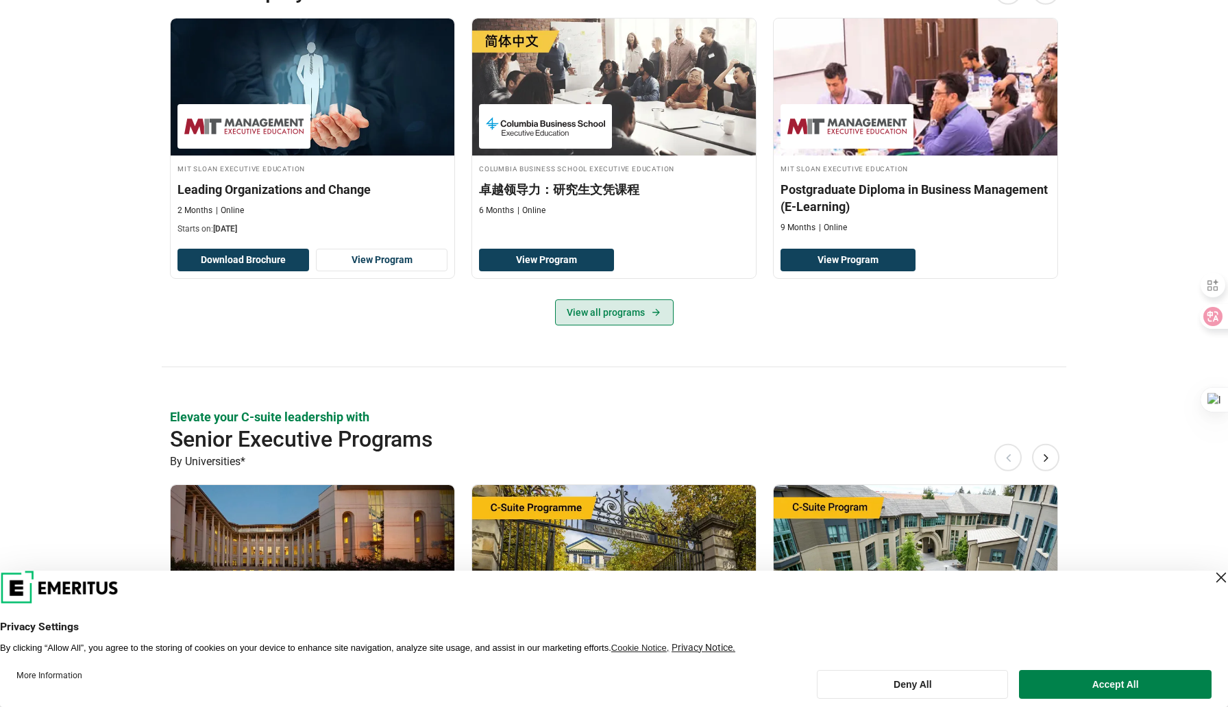  Describe the element at coordinates (570, 439) in the screenshot. I see `h2: Senior Executive Programs` at that location.